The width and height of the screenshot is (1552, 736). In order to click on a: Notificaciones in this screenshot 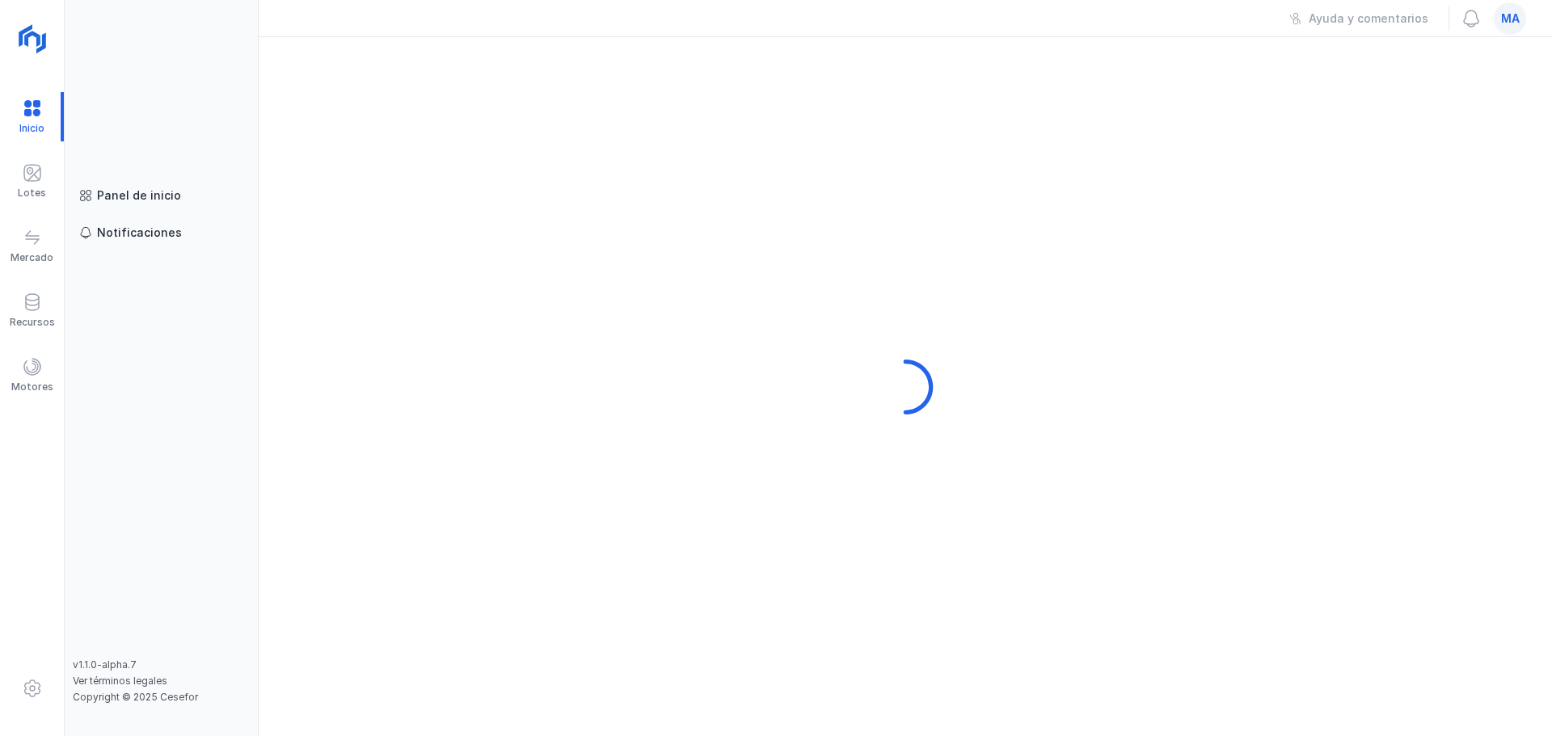, I will do `click(161, 233)`.